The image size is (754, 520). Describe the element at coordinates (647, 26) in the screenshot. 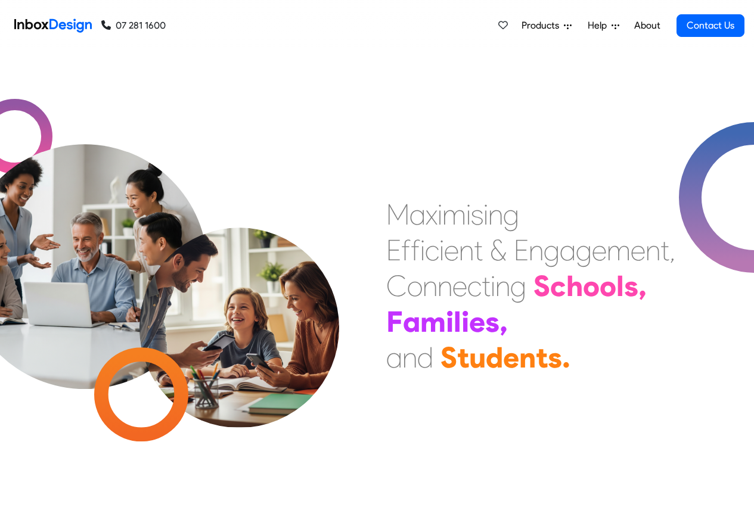

I see `a: About` at that location.